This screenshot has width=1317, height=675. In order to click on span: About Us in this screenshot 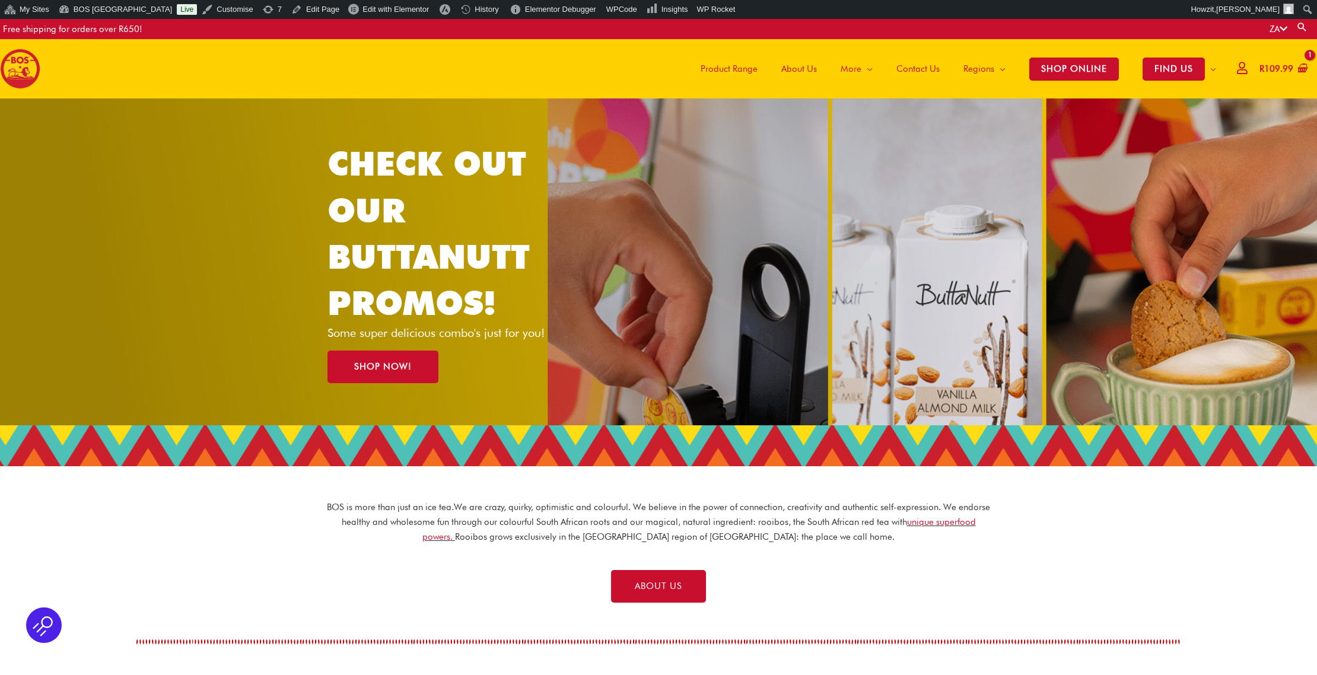, I will do `click(799, 69)`.